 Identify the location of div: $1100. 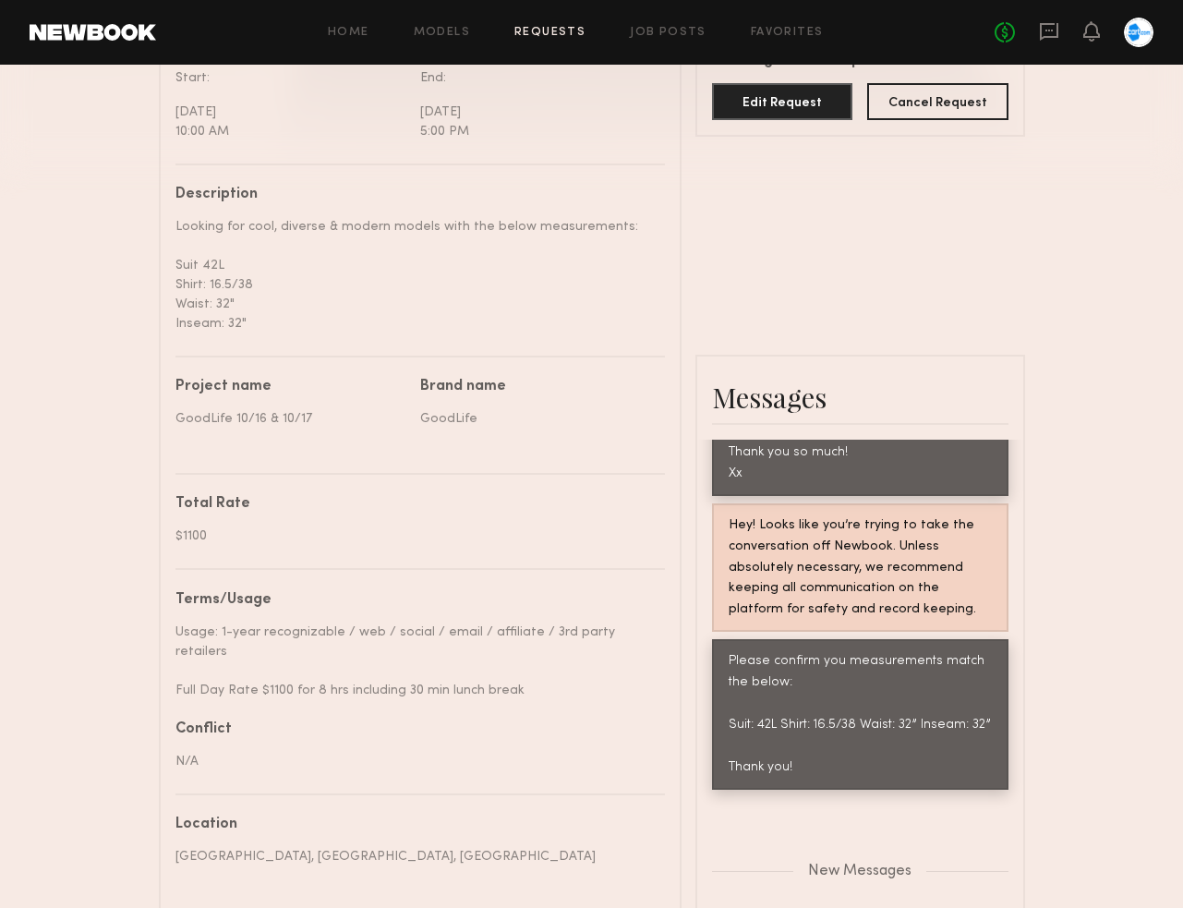
(413, 536).